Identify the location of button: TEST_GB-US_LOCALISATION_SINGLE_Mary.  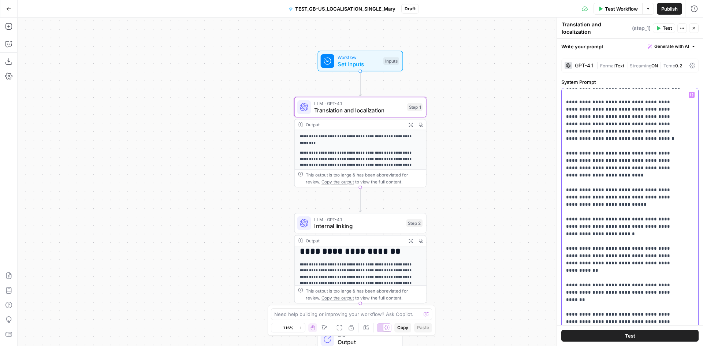
(342, 9).